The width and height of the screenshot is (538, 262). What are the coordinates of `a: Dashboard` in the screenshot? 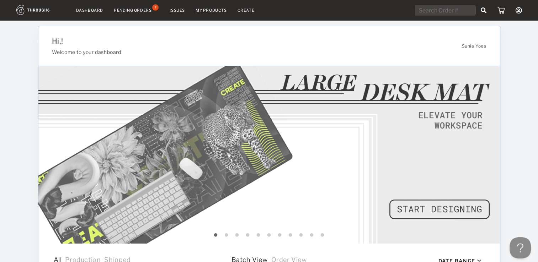 It's located at (90, 10).